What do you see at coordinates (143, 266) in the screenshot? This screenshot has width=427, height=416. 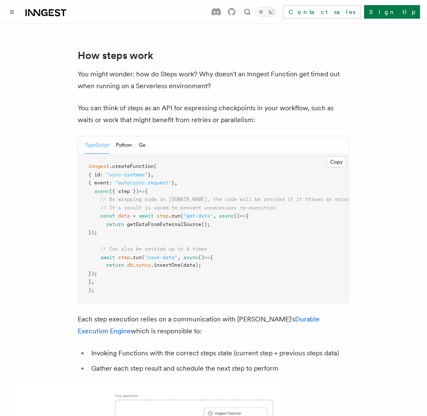 I see `span: syncs` at bounding box center [143, 266].